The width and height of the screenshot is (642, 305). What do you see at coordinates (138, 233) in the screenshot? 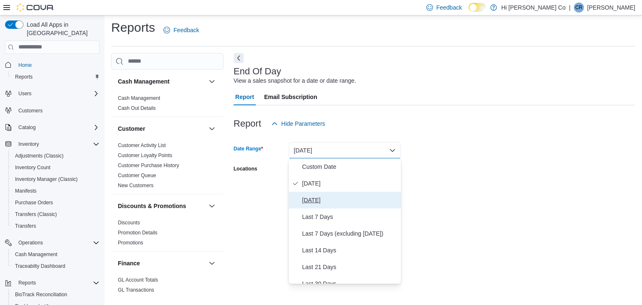
I see `a: Promotion Details` at bounding box center [138, 233].